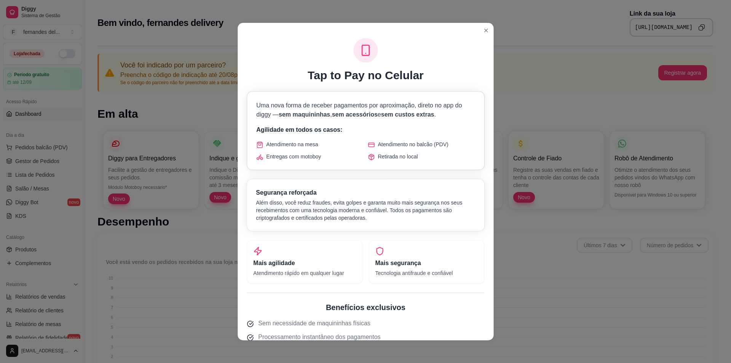  Describe the element at coordinates (398, 157) in the screenshot. I see `span: Retirada no local` at that location.